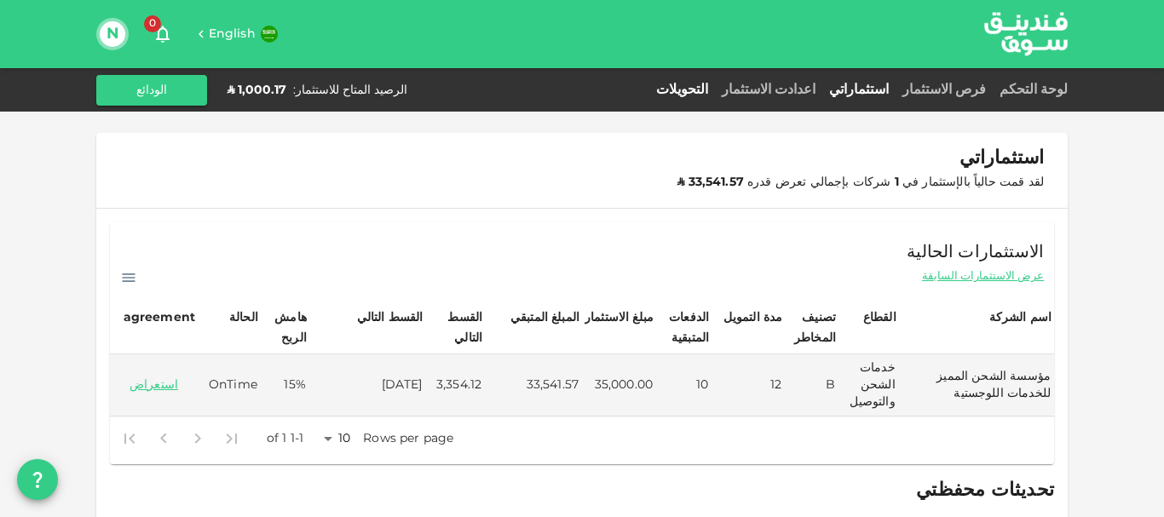  I want to click on td: 12, so click(748, 385).